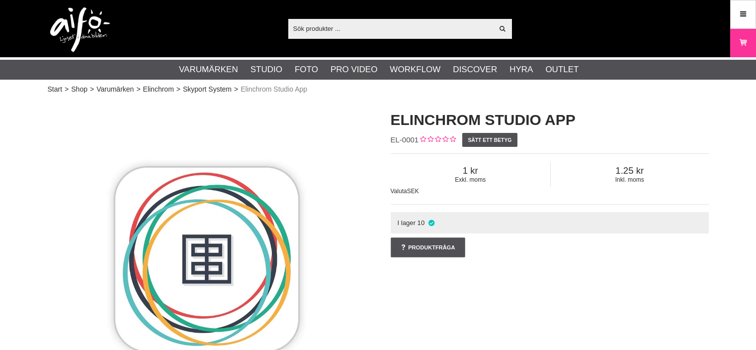 The image size is (756, 350). What do you see at coordinates (207, 89) in the screenshot?
I see `a: Skyport System` at bounding box center [207, 89].